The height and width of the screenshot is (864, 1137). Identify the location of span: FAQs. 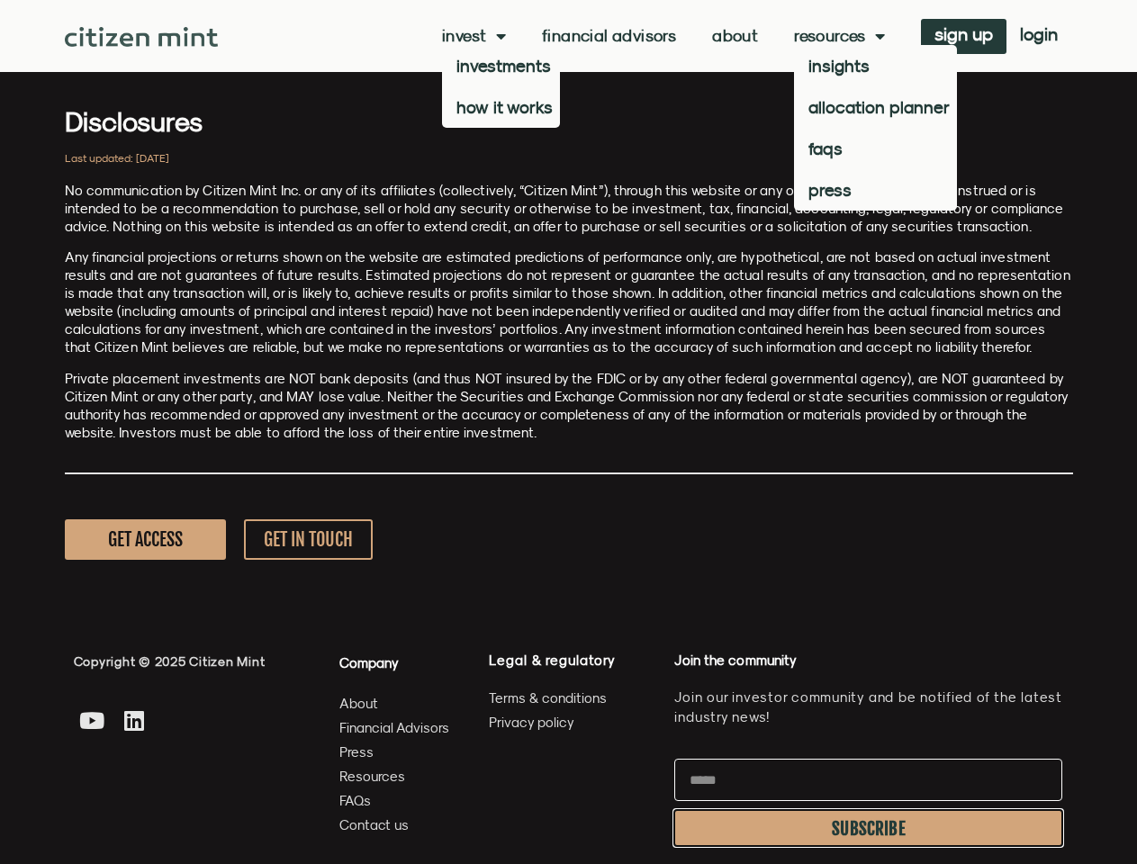
(355, 800).